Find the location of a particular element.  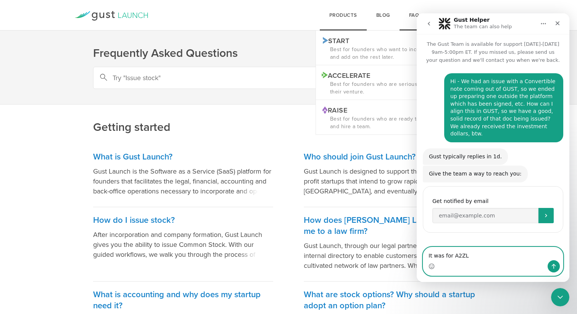

p: Gust Launch, through our legal partners, has created an internal directory to enable customers to... is located at coordinates (394, 256).